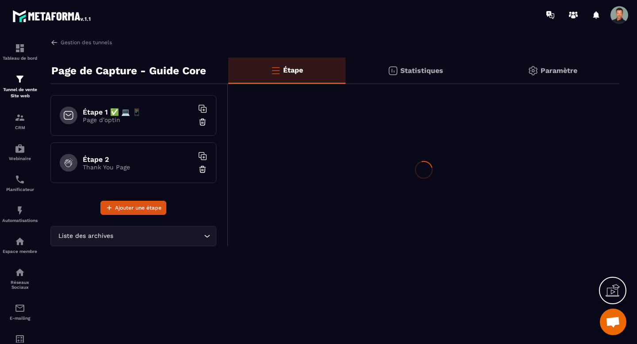 This screenshot has width=637, height=344. What do you see at coordinates (393, 71) in the screenshot?
I see `img: stats.20deebd0.svg` at bounding box center [393, 71].